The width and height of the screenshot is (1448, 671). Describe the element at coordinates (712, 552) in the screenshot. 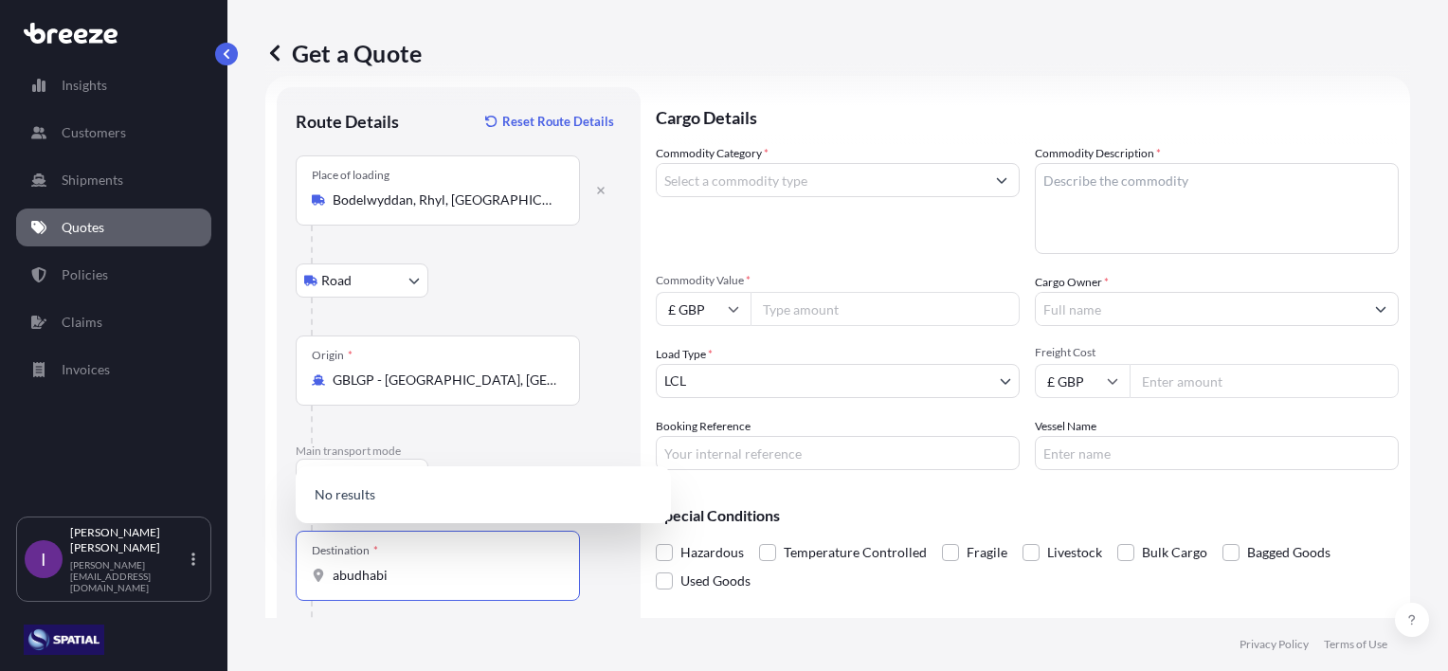

I see `span: Hazardous` at that location.